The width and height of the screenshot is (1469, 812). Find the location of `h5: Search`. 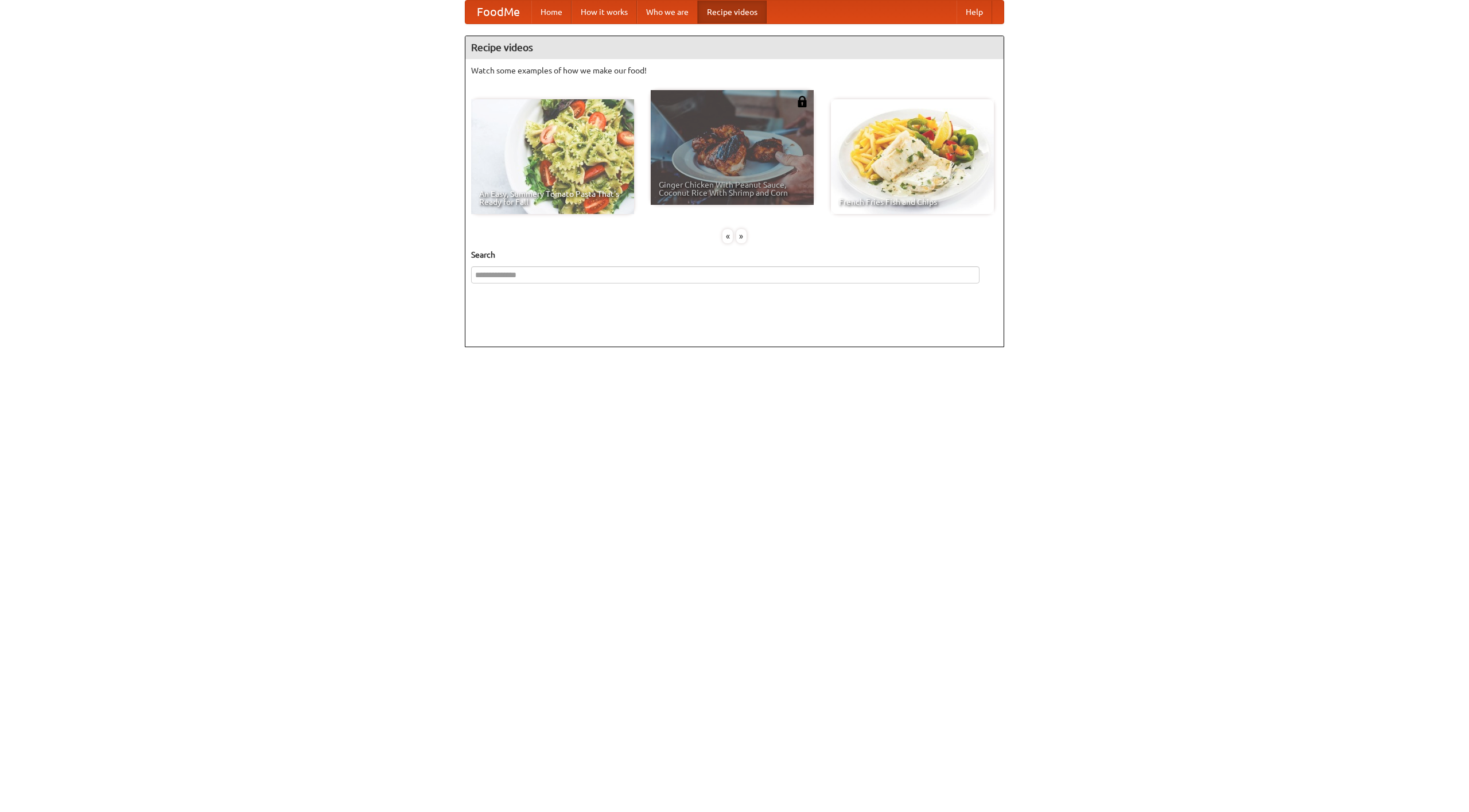

h5: Search is located at coordinates (734, 255).